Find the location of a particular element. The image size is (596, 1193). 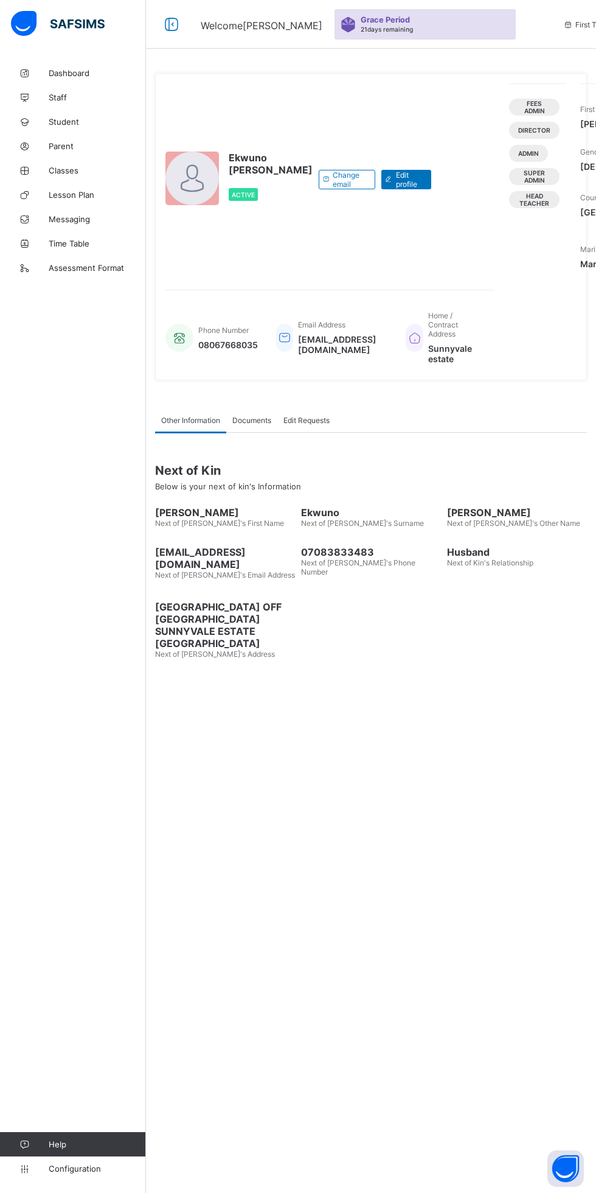

span: Sunnyvale estate is located at coordinates (455, 354).